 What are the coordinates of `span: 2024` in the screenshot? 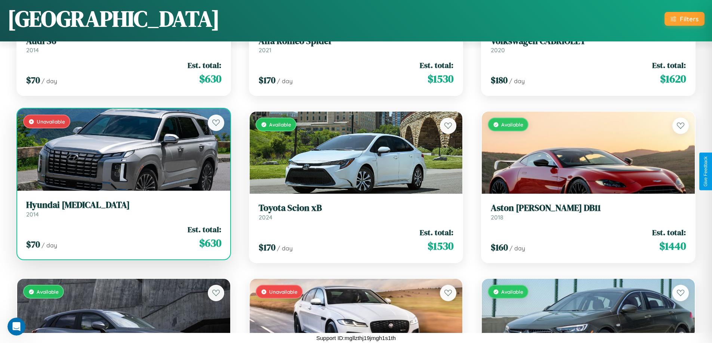 It's located at (265, 217).